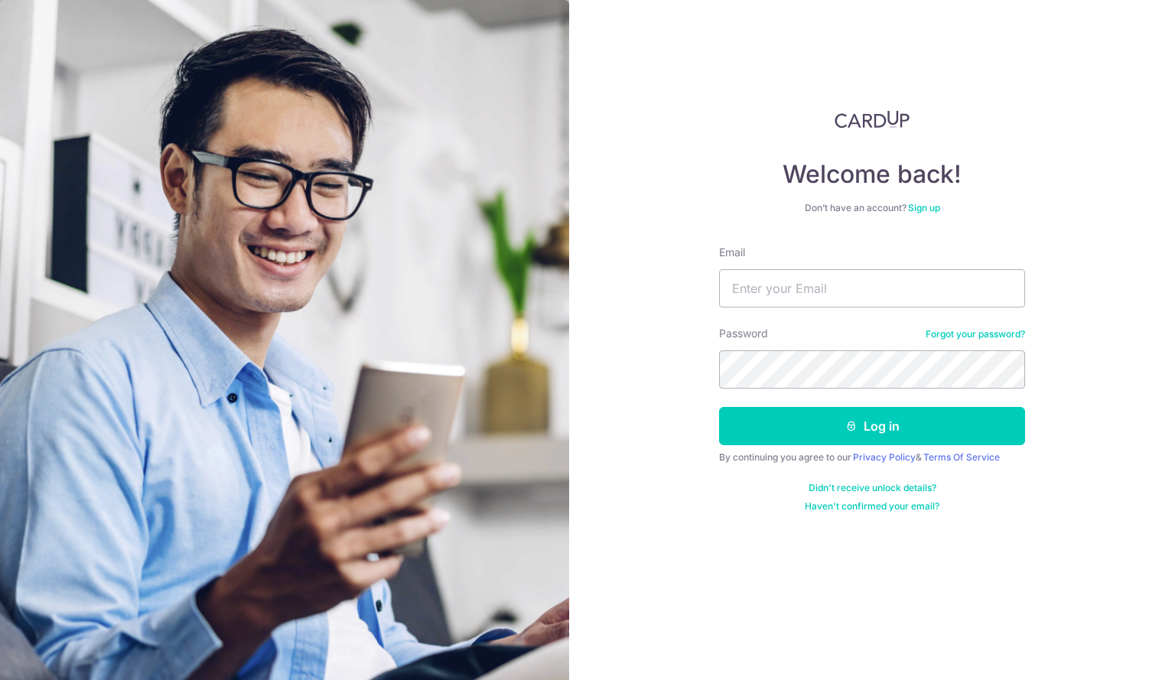 Image resolution: width=1175 pixels, height=680 pixels. What do you see at coordinates (872, 208) in the screenshot?
I see `div: Don’t have an account?` at bounding box center [872, 208].